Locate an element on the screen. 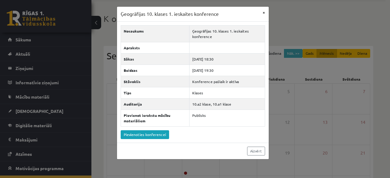 Image resolution: width=390 pixels, height=178 pixels. a: Aizvērt is located at coordinates (256, 151).